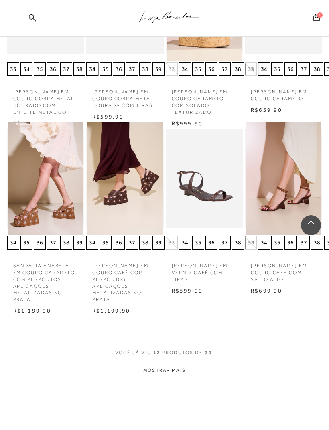 Image resolution: width=329 pixels, height=430 pixels. I want to click on span: R$999,90, so click(187, 123).